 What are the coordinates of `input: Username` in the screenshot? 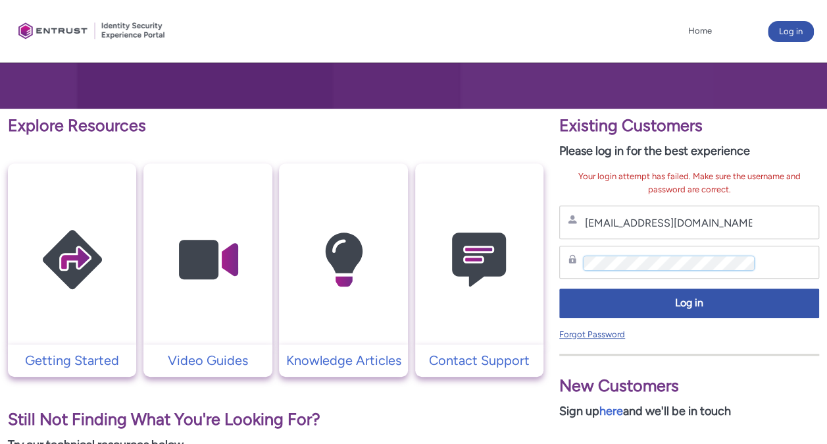 It's located at (669, 222).